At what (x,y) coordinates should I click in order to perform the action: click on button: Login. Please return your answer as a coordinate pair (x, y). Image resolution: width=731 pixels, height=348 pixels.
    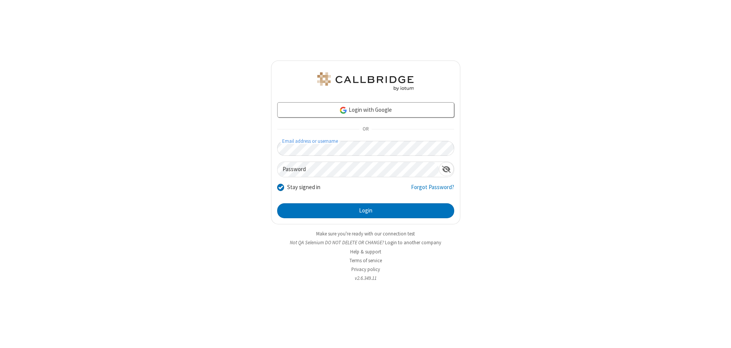
    Looking at the image, I should click on (366, 211).